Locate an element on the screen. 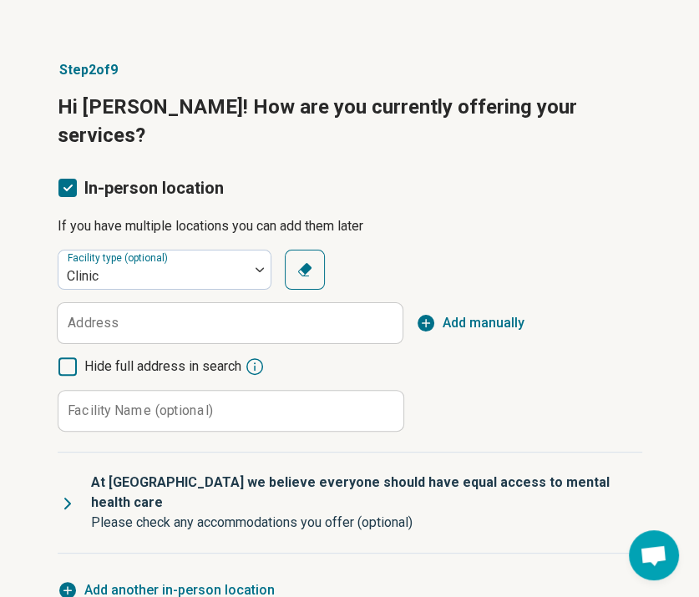 This screenshot has width=699, height=597. div: Open chat is located at coordinates (654, 555).